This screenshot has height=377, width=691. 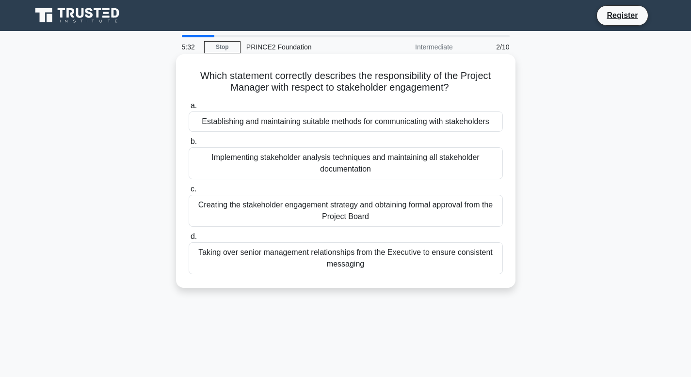 What do you see at coordinates (346, 163) in the screenshot?
I see `div: Implementing stakeholder analysis techniques and maintaining all stakeholder documentation` at bounding box center [346, 163].